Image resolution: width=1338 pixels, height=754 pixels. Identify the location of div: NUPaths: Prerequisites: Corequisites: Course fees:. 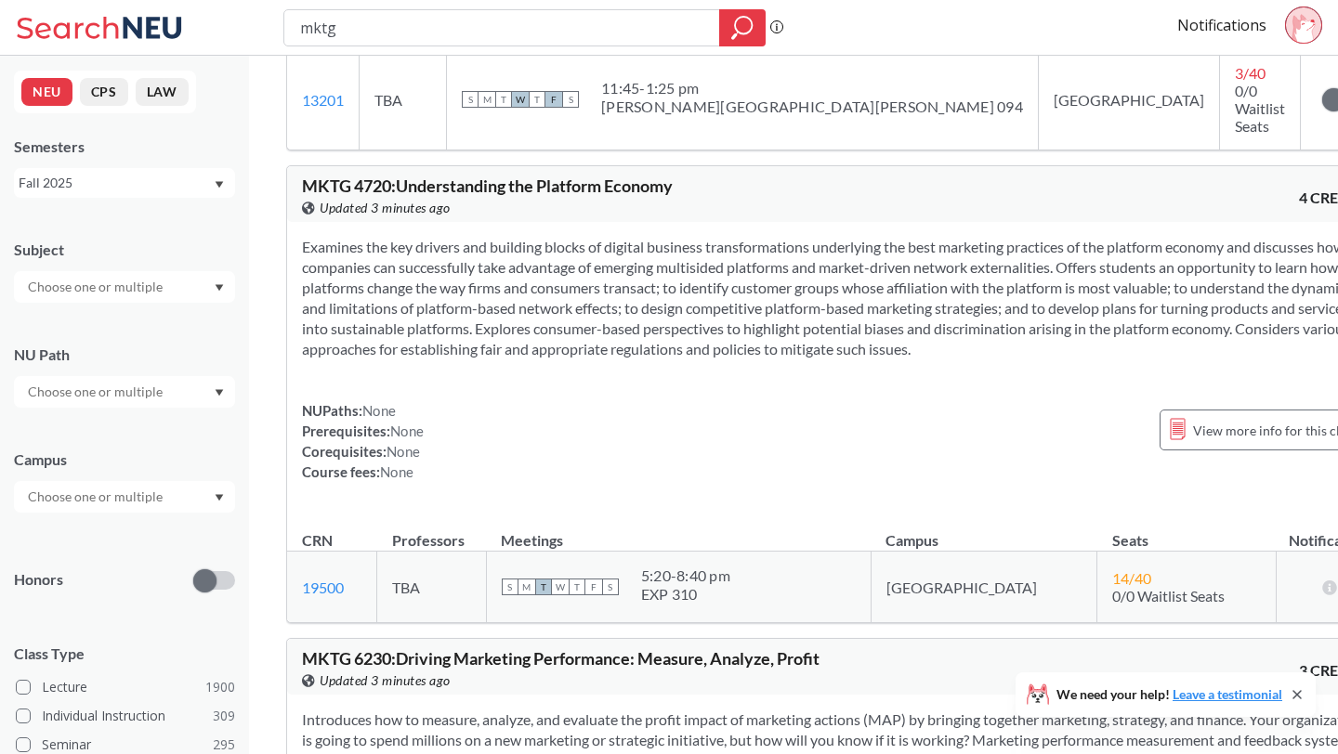
(362, 441).